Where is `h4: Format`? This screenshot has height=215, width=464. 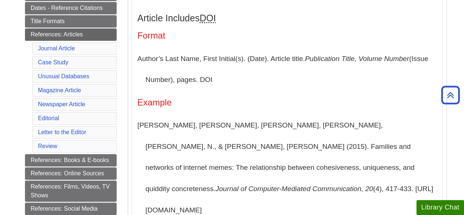 h4: Format is located at coordinates (287, 36).